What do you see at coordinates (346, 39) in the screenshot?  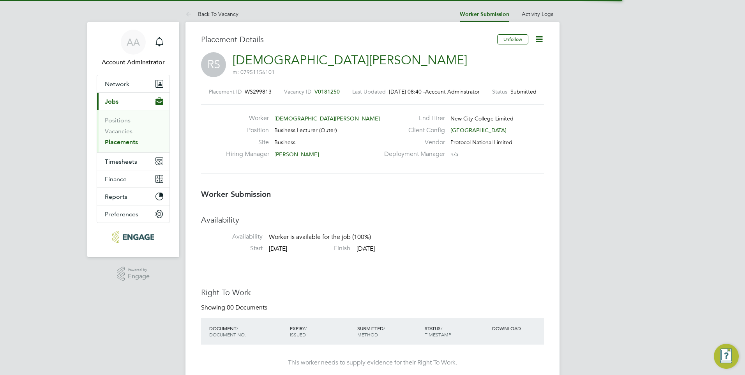 I see `h3: Placement Details` at bounding box center [346, 39].